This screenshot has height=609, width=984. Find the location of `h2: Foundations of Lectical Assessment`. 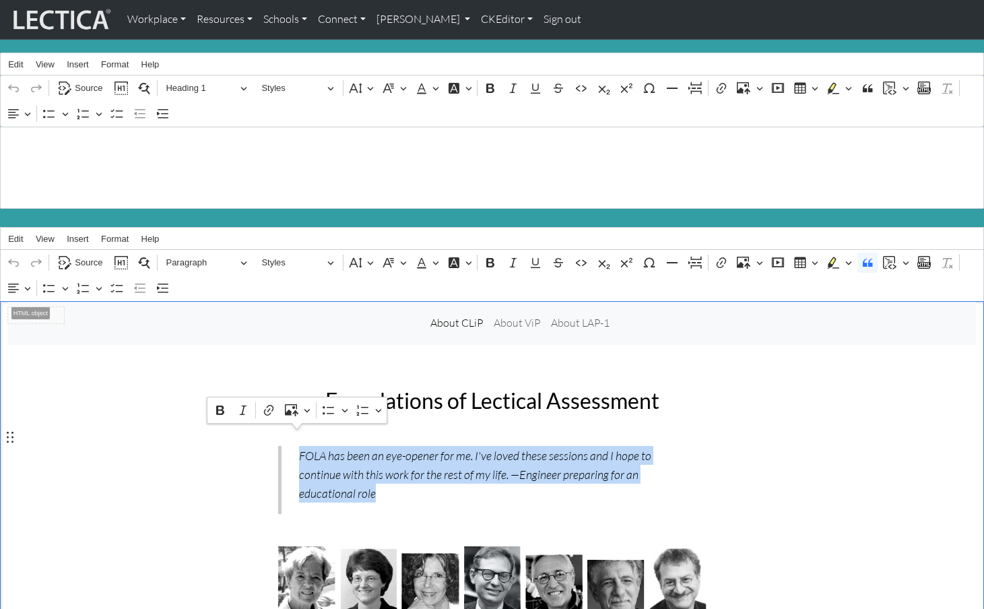

h2: Foundations of Lectical Assessment is located at coordinates (492, 401).